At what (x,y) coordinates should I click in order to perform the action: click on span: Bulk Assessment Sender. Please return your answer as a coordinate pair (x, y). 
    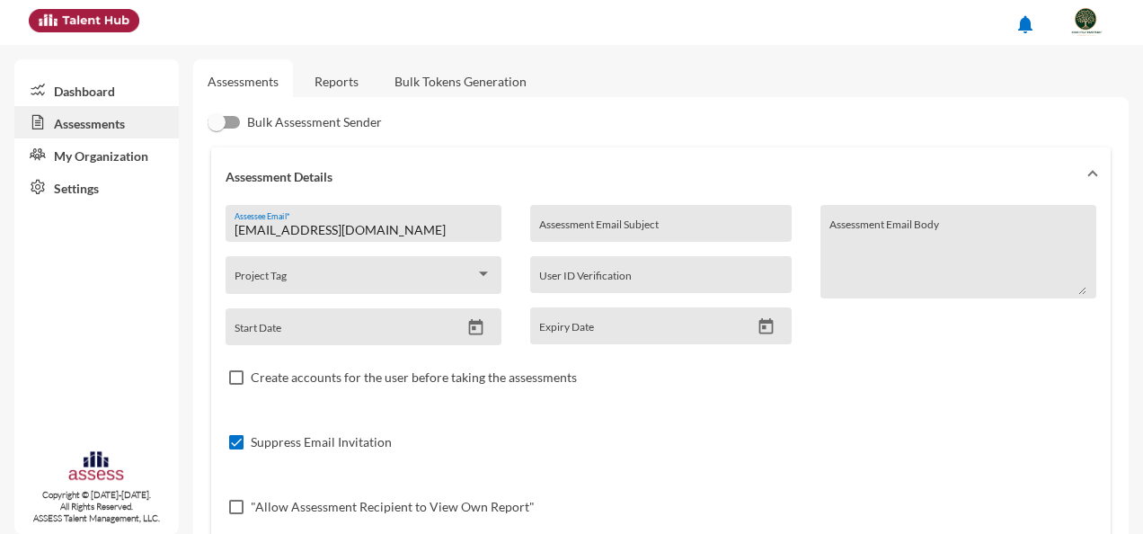
    Looking at the image, I should click on (315, 122).